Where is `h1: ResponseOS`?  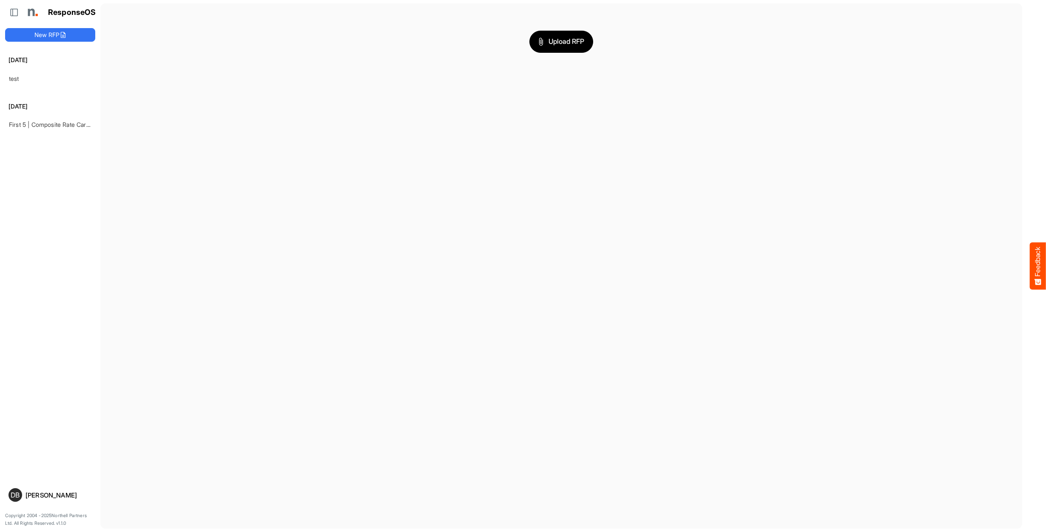
h1: ResponseOS is located at coordinates (72, 12).